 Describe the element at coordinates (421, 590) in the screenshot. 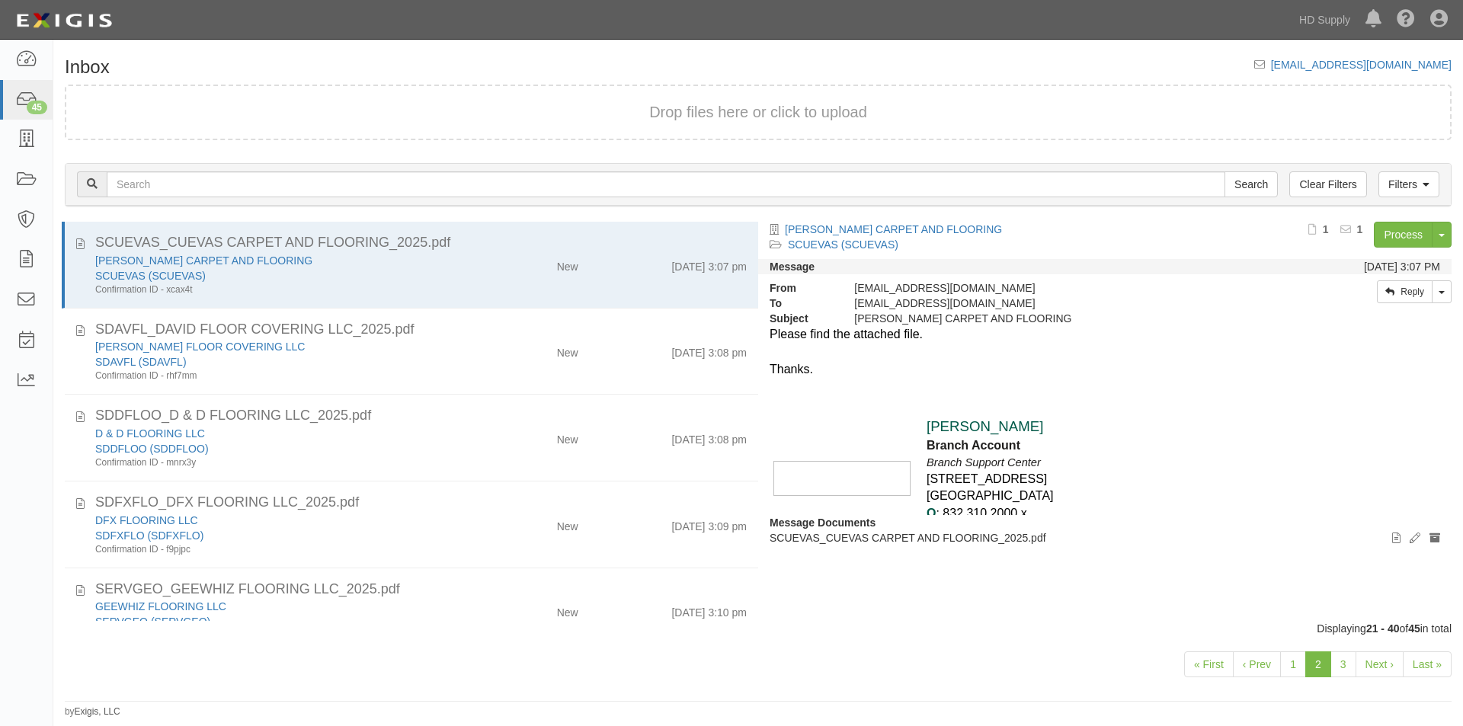

I see `div: SERVGEO_GEEWHIZ FLOORING LLC_2025.pdf` at that location.